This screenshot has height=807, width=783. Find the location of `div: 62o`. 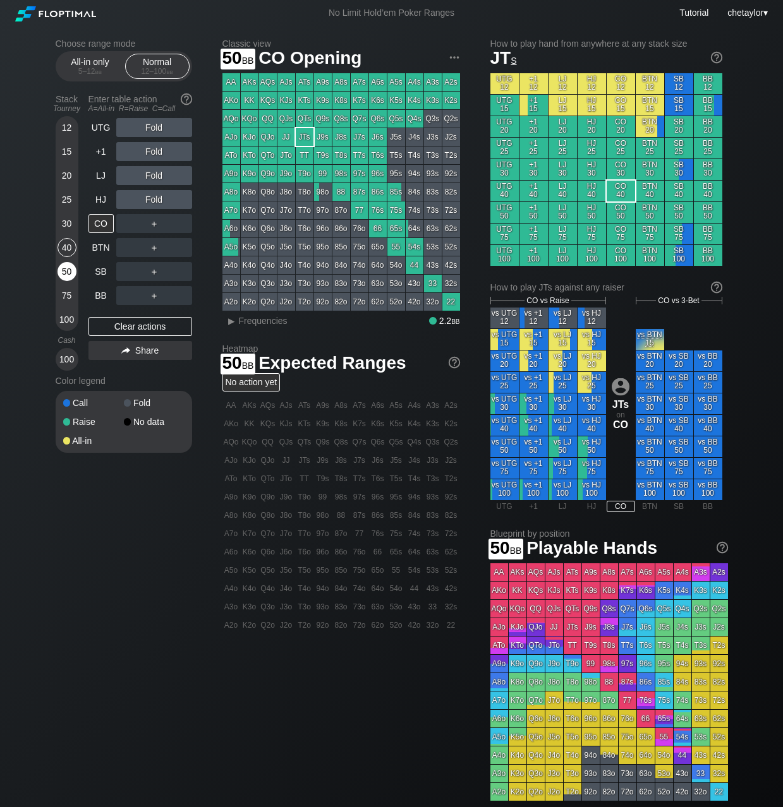

div: 62o is located at coordinates (378, 302).